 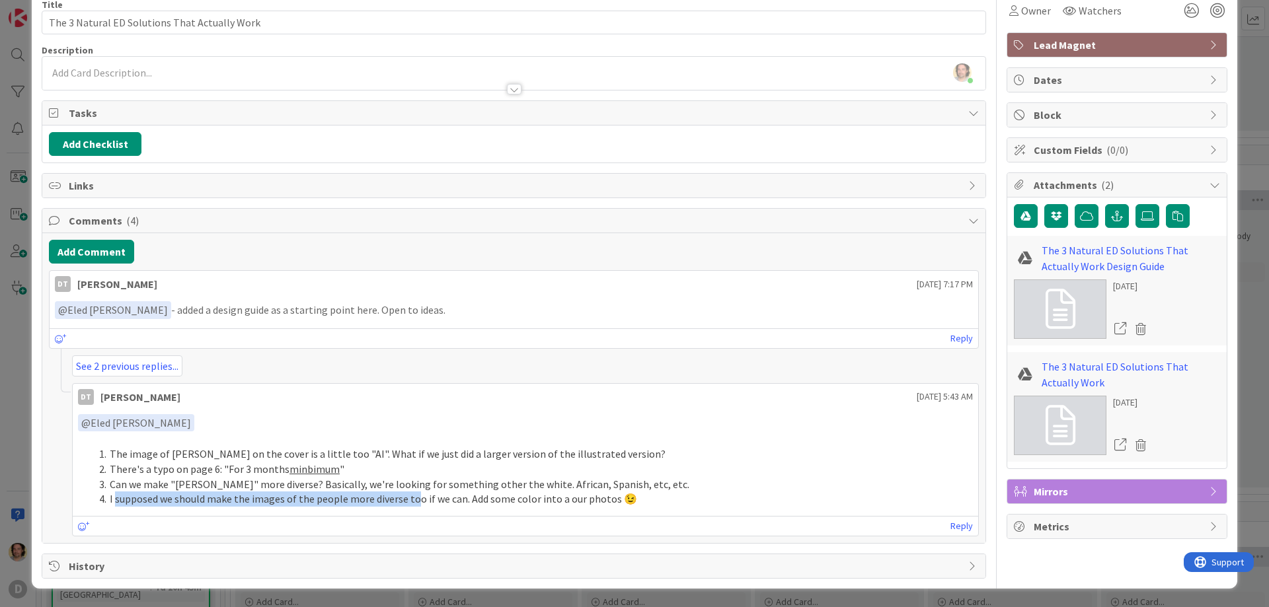 What do you see at coordinates (127, 366) in the screenshot?
I see `a: See 2 previous replies...` at bounding box center [127, 366].